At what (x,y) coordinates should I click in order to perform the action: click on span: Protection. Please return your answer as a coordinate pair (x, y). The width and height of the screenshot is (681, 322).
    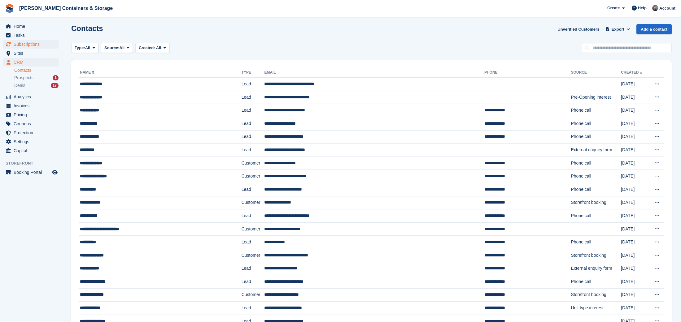
    Looking at the image, I should click on (32, 133).